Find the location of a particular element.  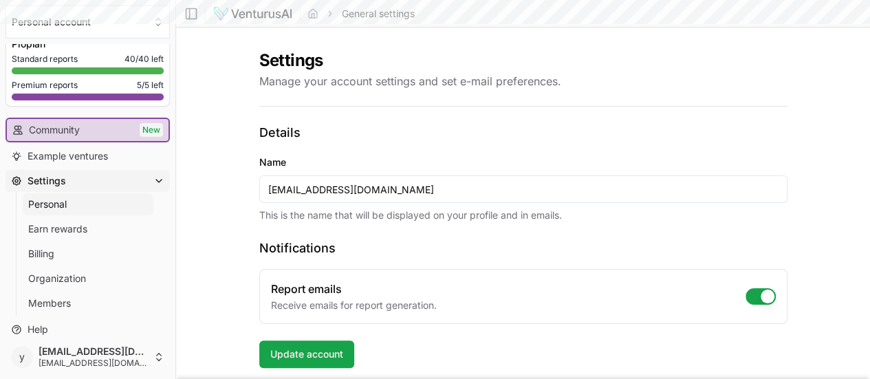

span: 40 / 40 left is located at coordinates (144, 59).